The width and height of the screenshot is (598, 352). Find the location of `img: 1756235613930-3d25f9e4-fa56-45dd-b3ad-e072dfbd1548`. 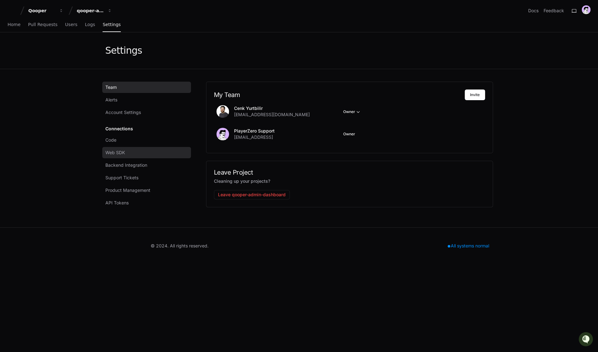

img: 1756235613930-3d25f9e4-fa56-45dd-b3ad-e072dfbd1548 is located at coordinates (12, 53).